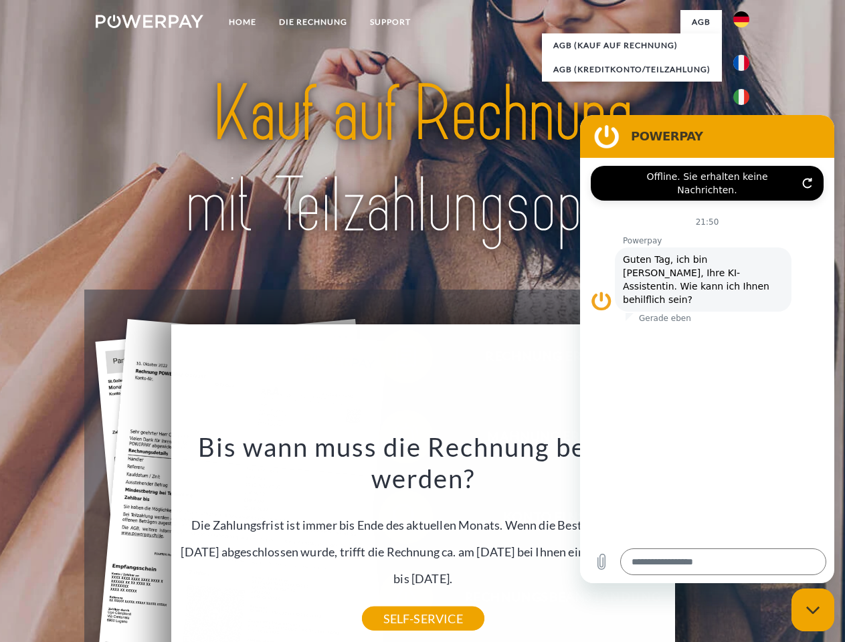 This screenshot has height=642, width=845. Describe the element at coordinates (741, 97) in the screenshot. I see `img: it` at that location.